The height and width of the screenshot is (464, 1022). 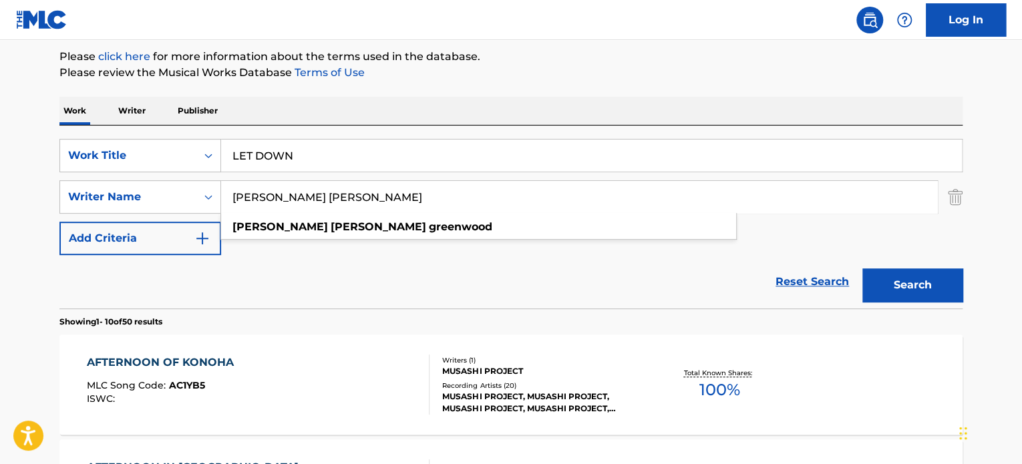 I want to click on div: Recording Artists ( 20 ), so click(x=543, y=385).